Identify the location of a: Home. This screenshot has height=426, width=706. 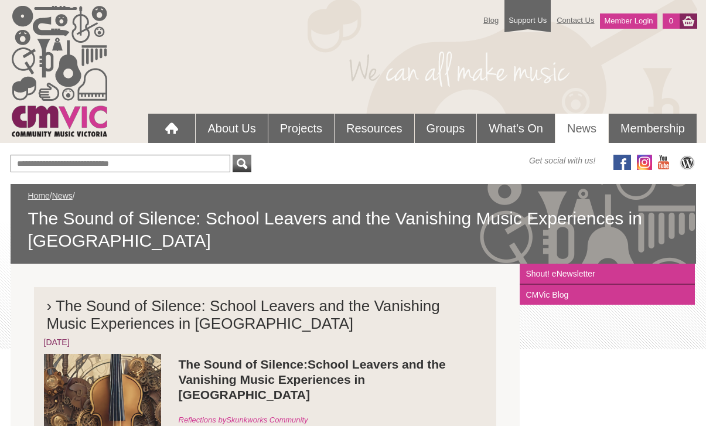
(39, 196).